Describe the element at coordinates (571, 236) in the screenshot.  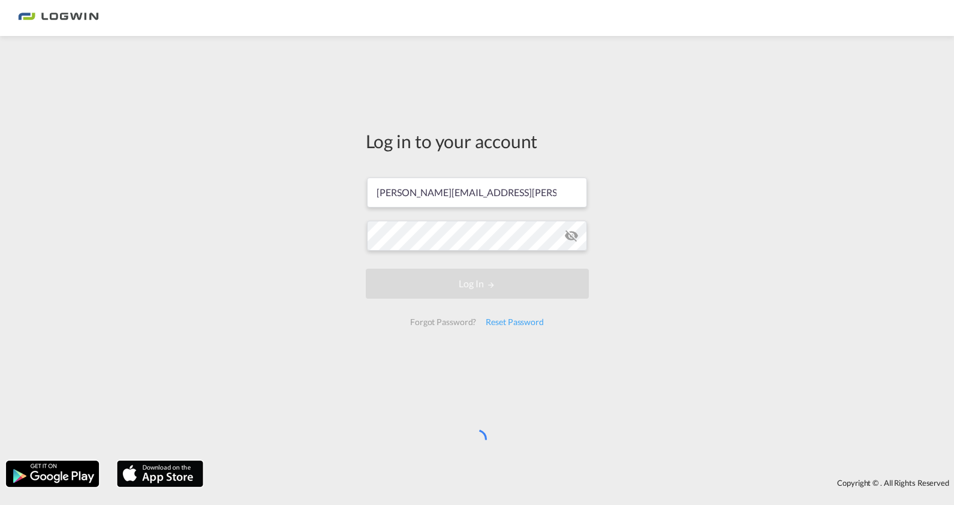
I see `md-icon: icon-eye-off` at that location.